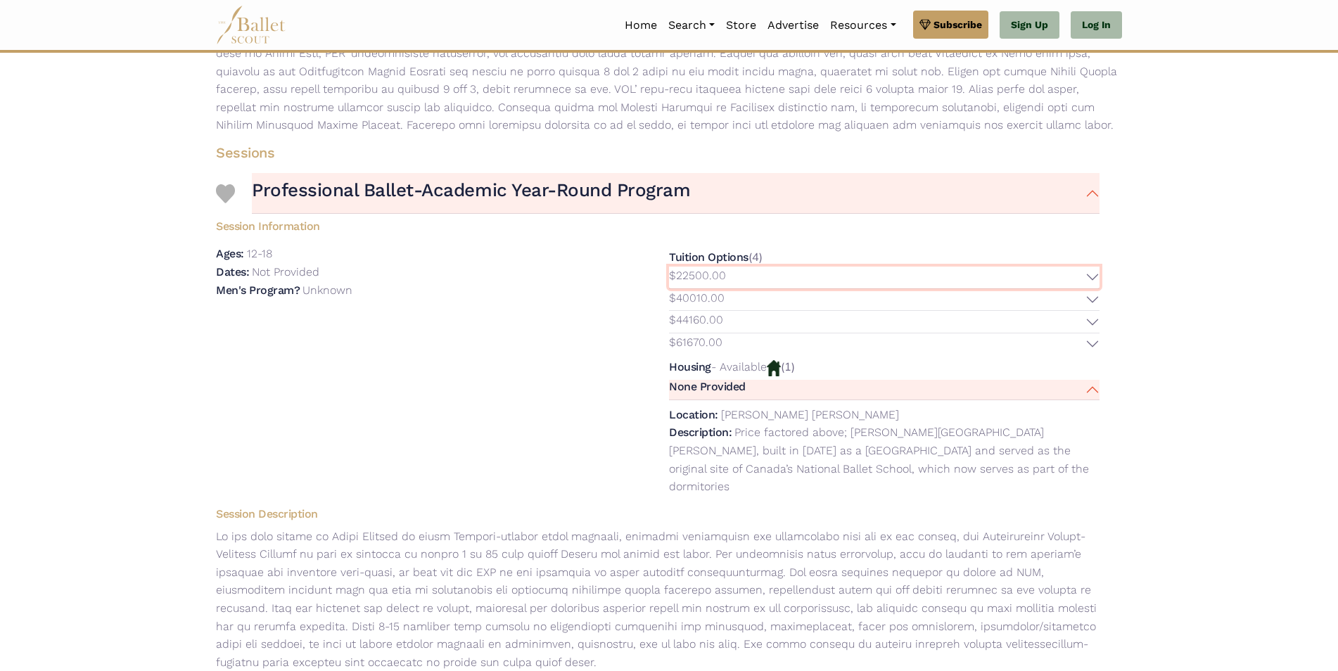  What do you see at coordinates (696, 343) in the screenshot?
I see `p: $61670.00` at bounding box center [696, 343].